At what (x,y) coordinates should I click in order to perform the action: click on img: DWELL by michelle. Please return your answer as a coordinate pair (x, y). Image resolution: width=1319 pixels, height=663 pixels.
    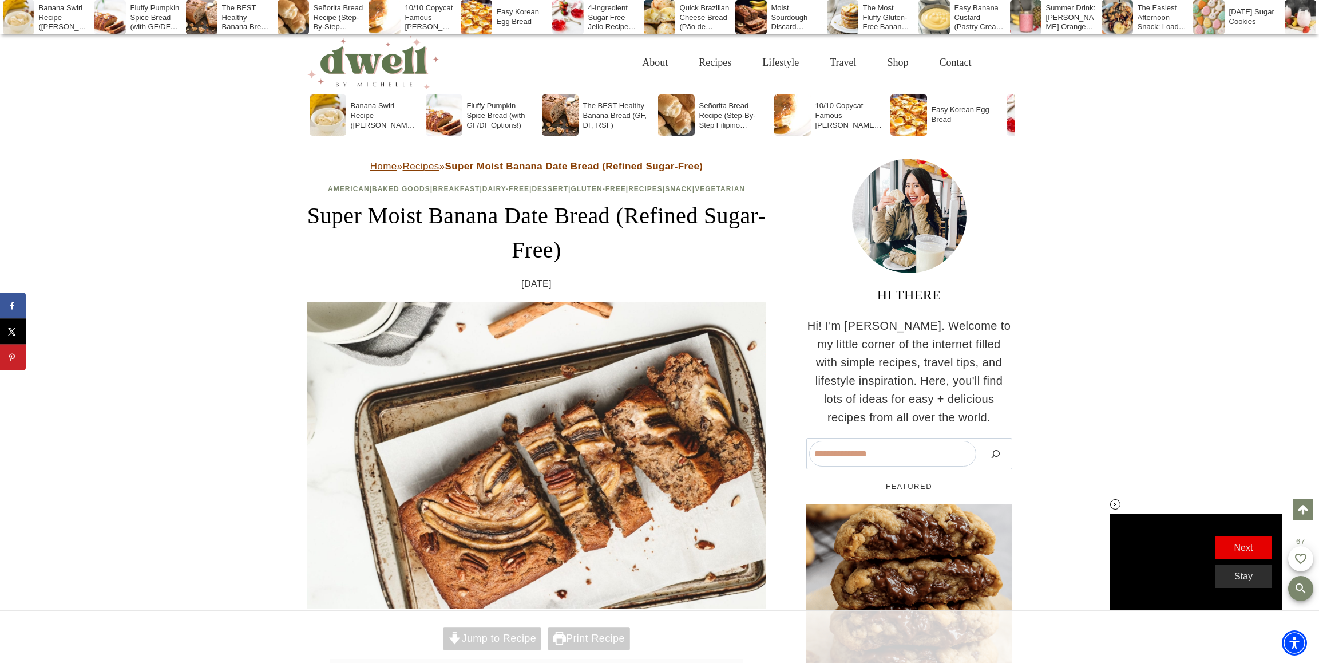
    Looking at the image, I should click on (373, 62).